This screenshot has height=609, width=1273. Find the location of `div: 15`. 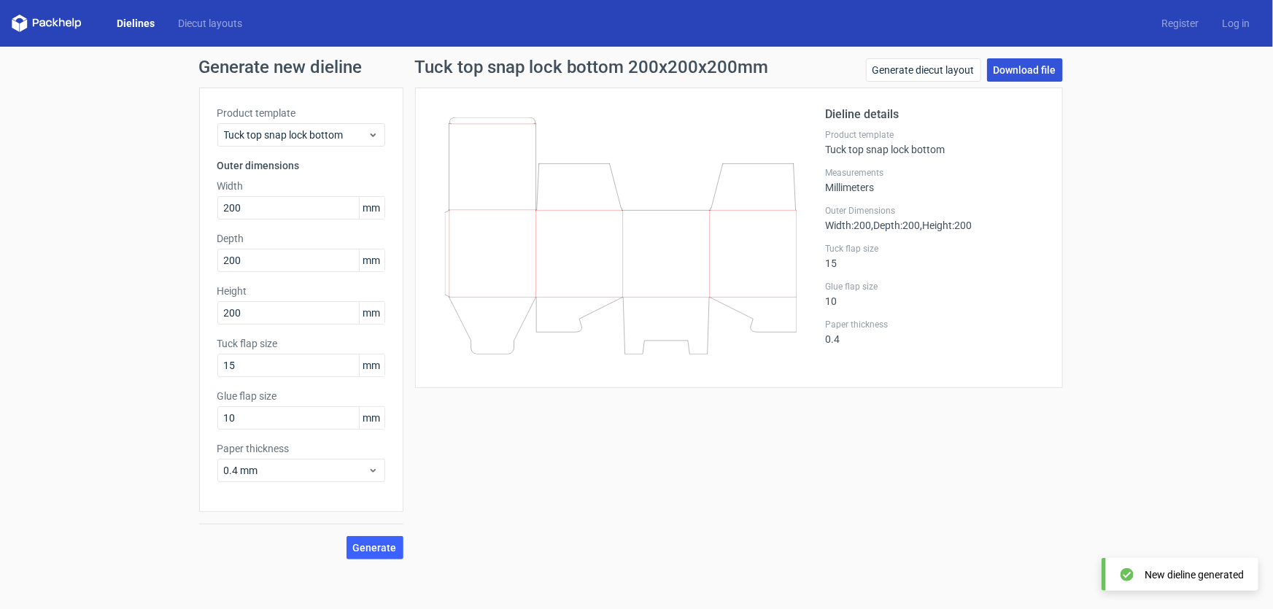

div: 15 is located at coordinates (935, 256).